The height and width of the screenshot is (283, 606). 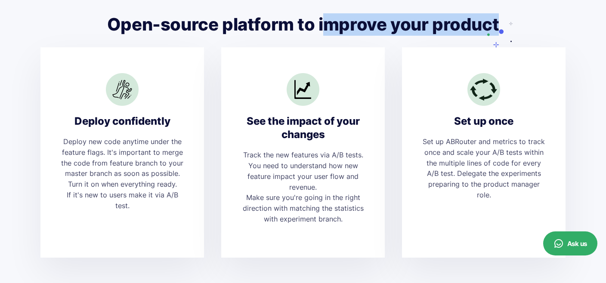 I want to click on button: Ask us, so click(x=571, y=244).